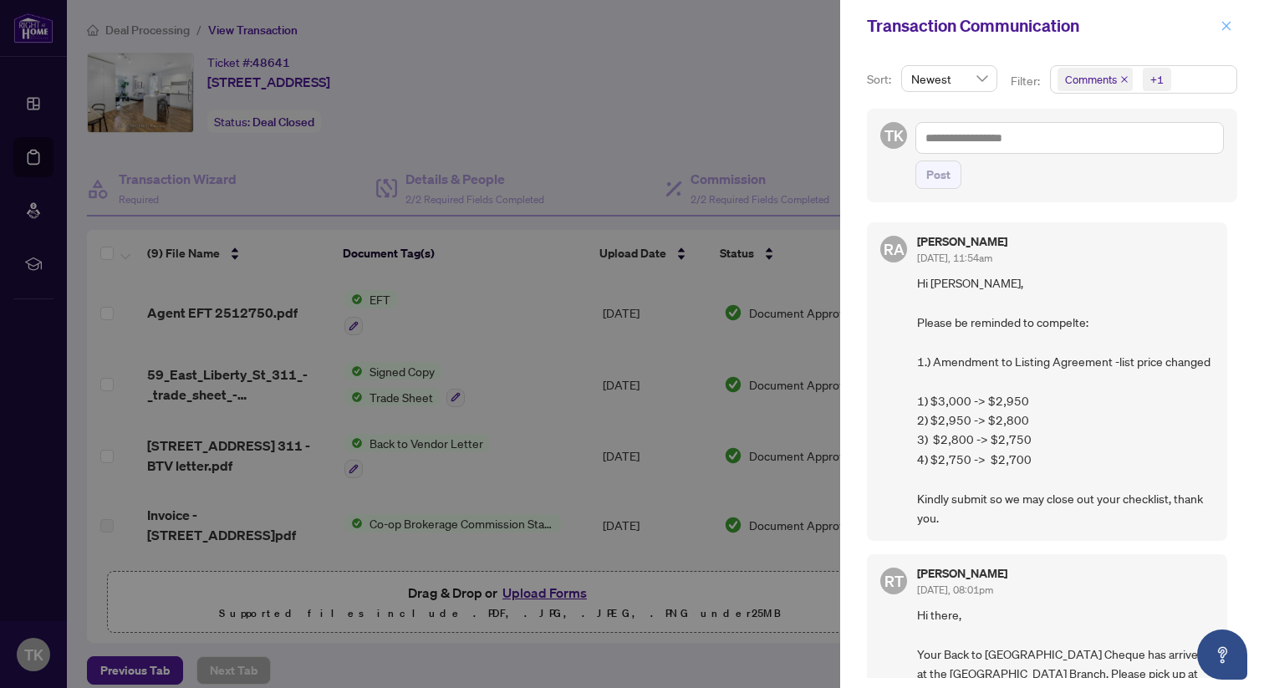 This screenshot has width=1264, height=688. Describe the element at coordinates (894, 249) in the screenshot. I see `span: RA` at that location.